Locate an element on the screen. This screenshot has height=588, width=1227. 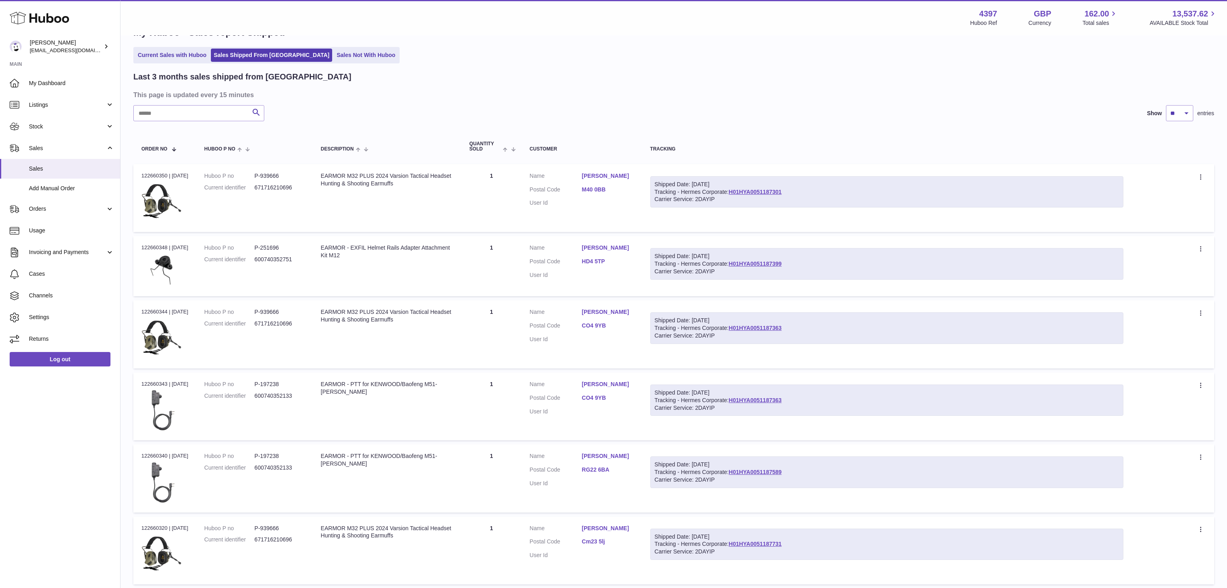
span: Total sales is located at coordinates (1100, 23).